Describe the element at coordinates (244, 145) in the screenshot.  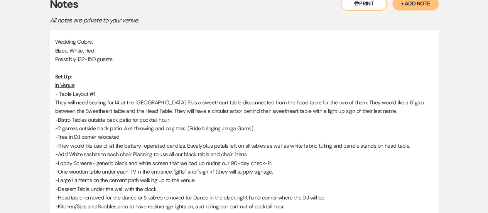
I see `p: -They would like use of all the battery-operated candles, Eucalyptus petals left on all tables as...` at that location.